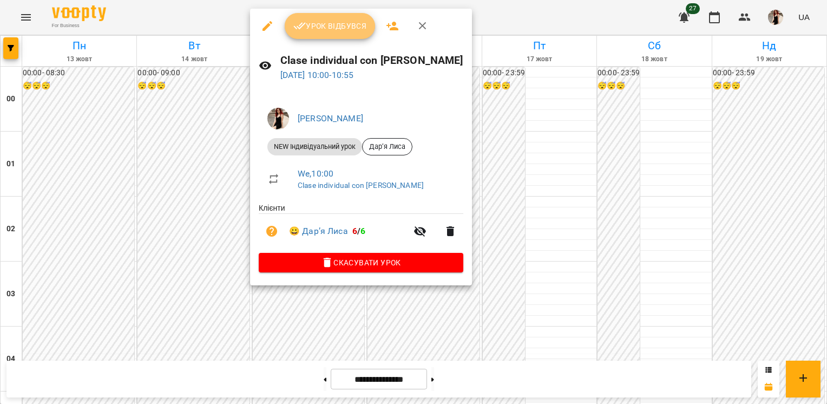 The image size is (827, 404). What do you see at coordinates (387, 147) in the screenshot?
I see `span: Дар’я Лиса` at bounding box center [387, 147].